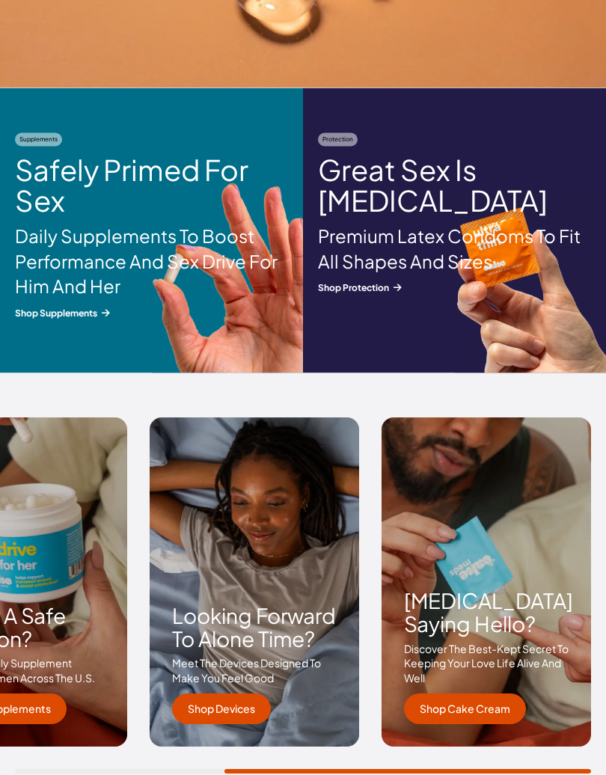 The image size is (606, 775). Describe the element at coordinates (254, 629) in the screenshot. I see `h3: Looking forward to alone time?` at that location.